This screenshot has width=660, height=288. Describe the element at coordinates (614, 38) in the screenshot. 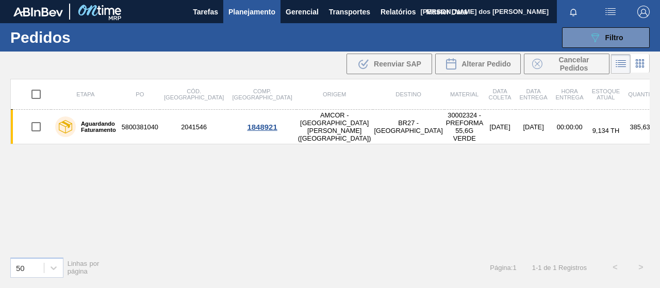

I see `span: Filtro` at that location.